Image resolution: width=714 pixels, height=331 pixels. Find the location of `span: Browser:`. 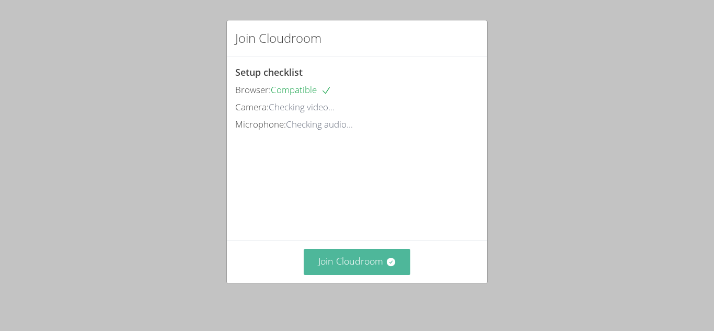

span: Browser: is located at coordinates (253, 89).